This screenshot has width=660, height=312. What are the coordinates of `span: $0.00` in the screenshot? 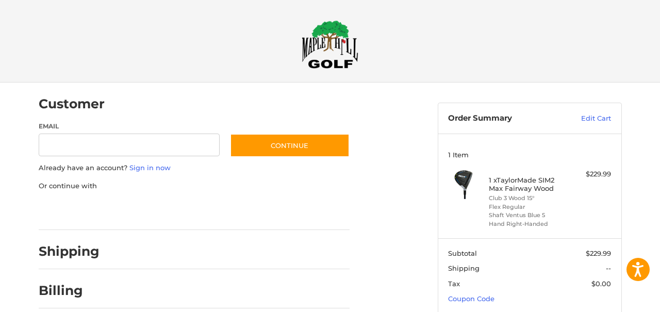 It's located at (601, 284).